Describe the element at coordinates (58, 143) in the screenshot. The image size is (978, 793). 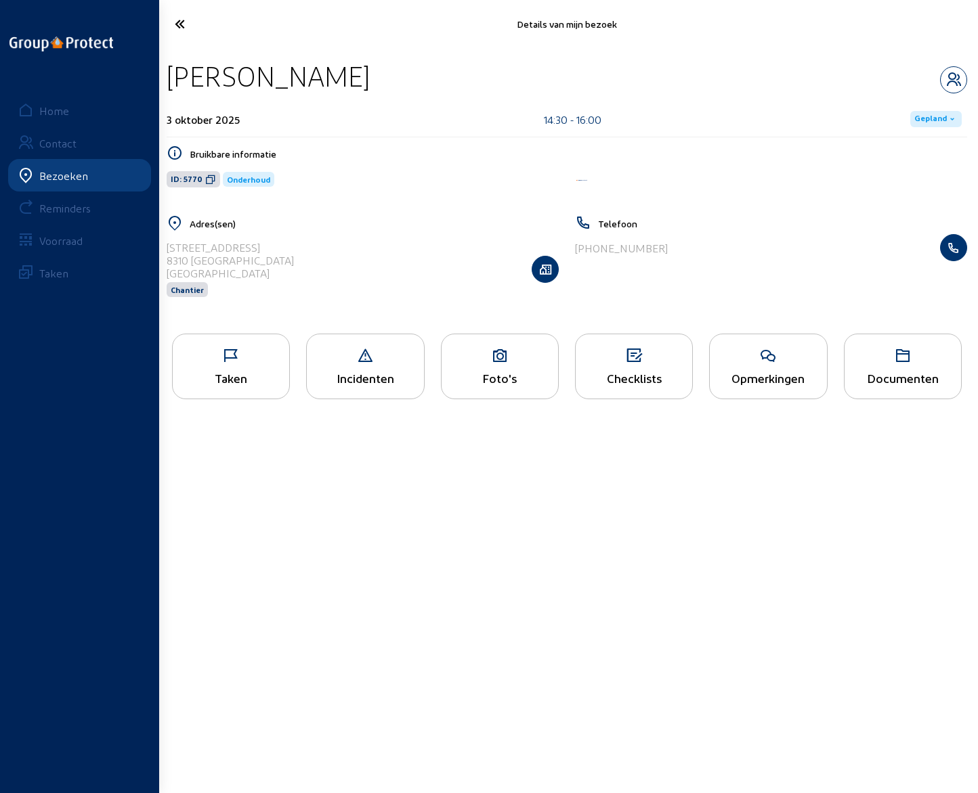
I see `div: Contact` at that location.